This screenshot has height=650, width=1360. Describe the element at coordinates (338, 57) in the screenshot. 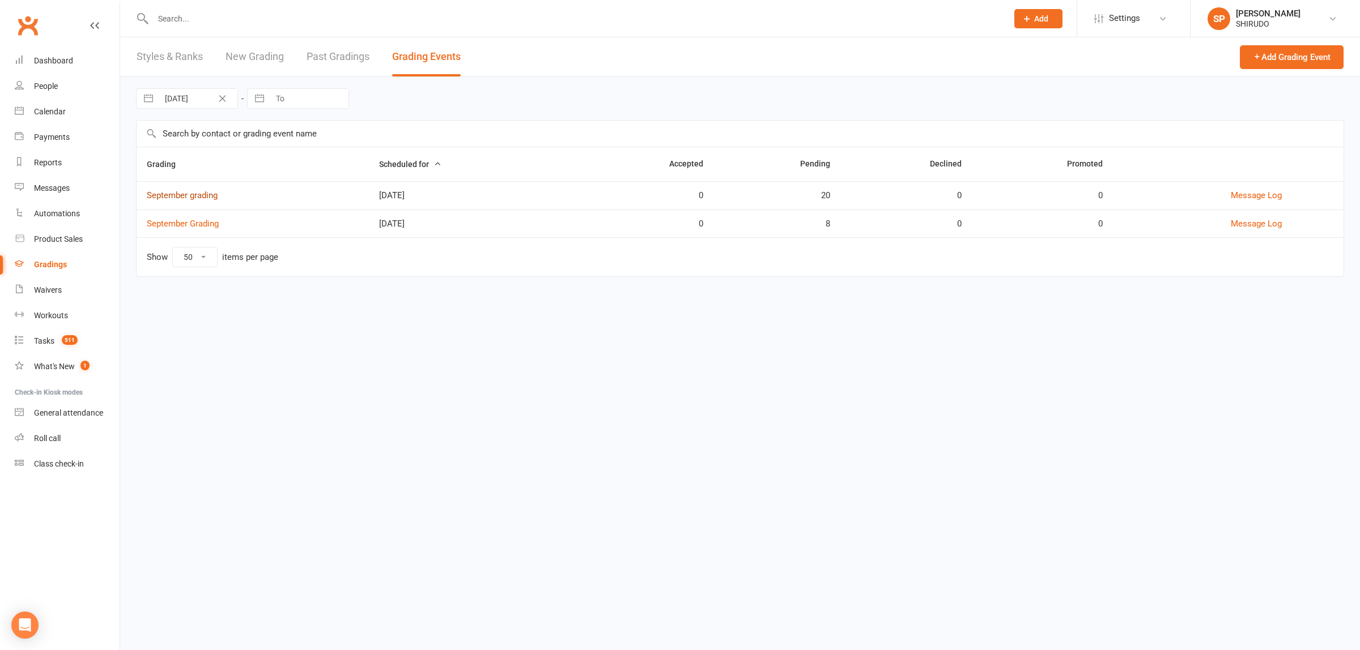

I see `a: Past Gradings` at that location.